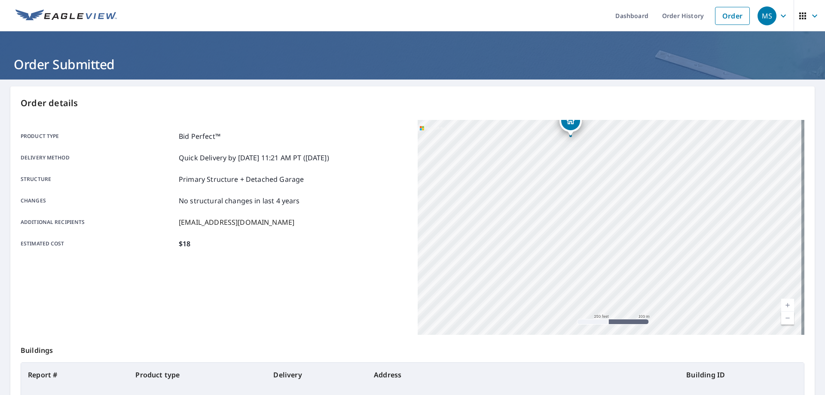  I want to click on th: Building ID, so click(742, 375).